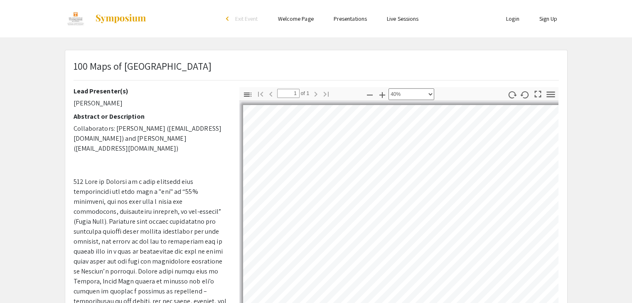 This screenshot has height=303, width=632. What do you see at coordinates (403, 19) in the screenshot?
I see `a: Live Sessions` at bounding box center [403, 19].